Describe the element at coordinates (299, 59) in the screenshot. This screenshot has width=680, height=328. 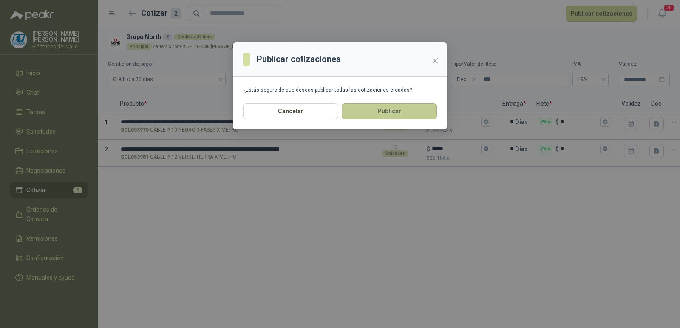
I see `h3: Publicar cotizaciones` at that location.